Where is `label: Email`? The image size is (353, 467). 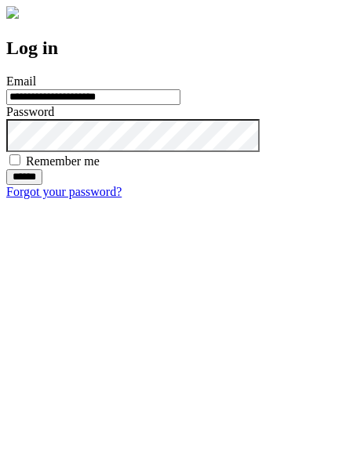
label: Email is located at coordinates (21, 81).